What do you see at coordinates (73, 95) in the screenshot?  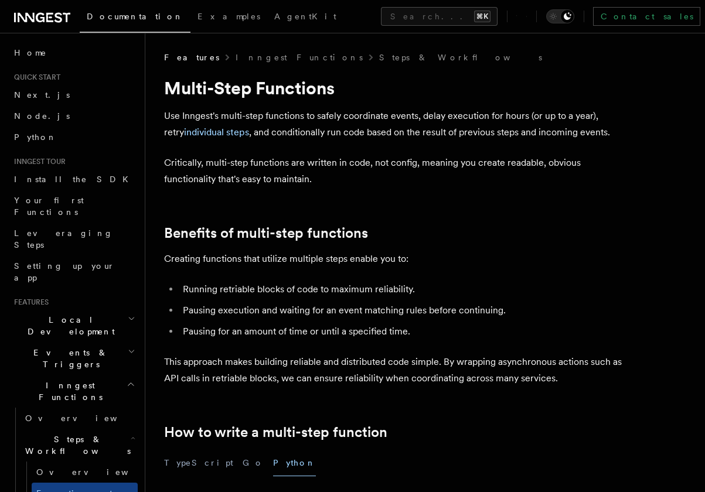 I see `a: Next.js` at bounding box center [73, 95].